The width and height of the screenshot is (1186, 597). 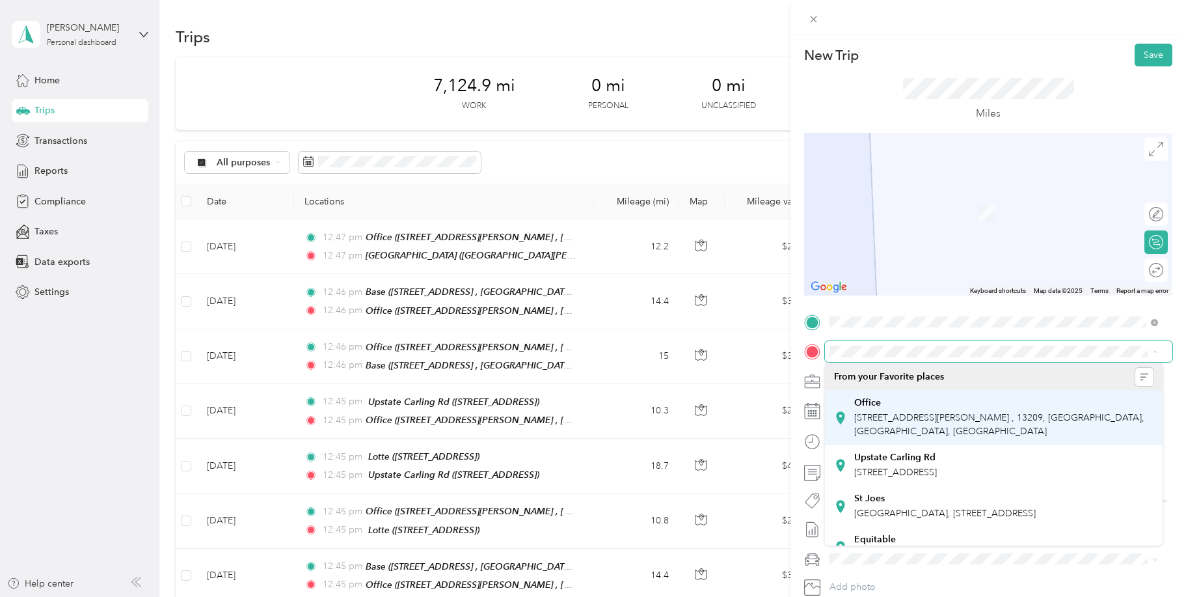 What do you see at coordinates (869, 499) in the screenshot?
I see `strong: St Joes` at bounding box center [869, 499].